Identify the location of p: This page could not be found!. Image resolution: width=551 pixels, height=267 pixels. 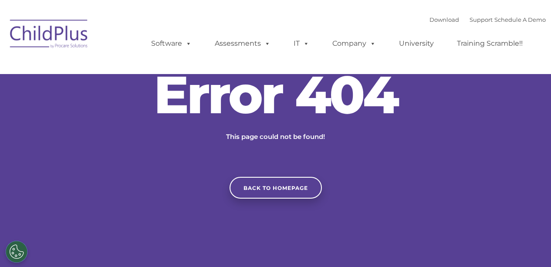
(276, 137).